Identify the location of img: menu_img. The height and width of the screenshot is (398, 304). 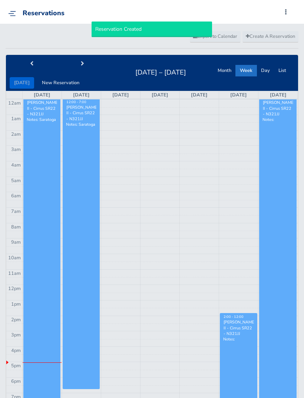
(12, 13).